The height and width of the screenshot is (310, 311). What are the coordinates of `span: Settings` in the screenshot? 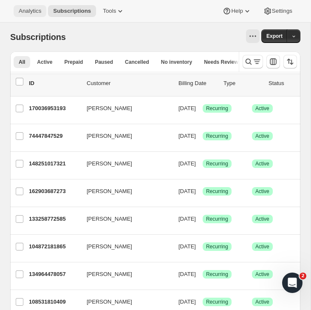 It's located at (282, 11).